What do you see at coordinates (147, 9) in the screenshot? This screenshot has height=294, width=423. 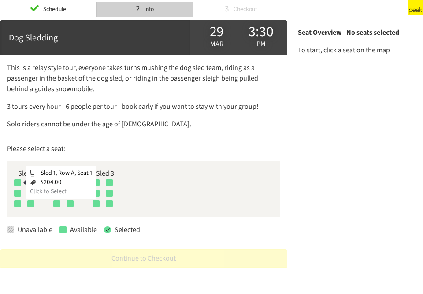 I see `div: Info` at bounding box center [147, 9].